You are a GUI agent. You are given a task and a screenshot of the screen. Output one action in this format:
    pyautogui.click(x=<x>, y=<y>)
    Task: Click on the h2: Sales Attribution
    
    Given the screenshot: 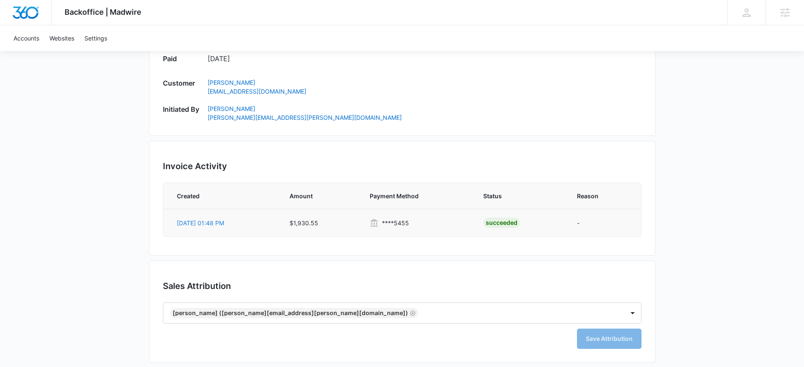 What is the action you would take?
    pyautogui.click(x=402, y=286)
    